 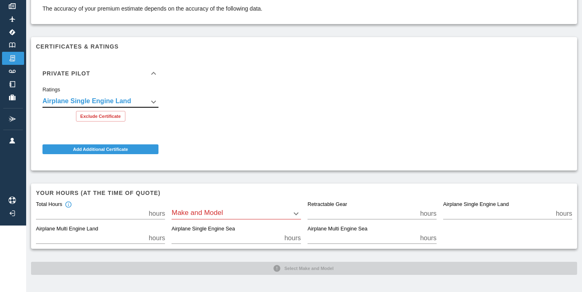 I want to click on h6: Certificates & Ratings, so click(x=304, y=47).